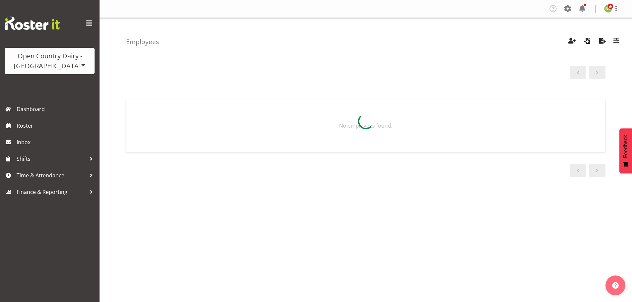 The image size is (632, 302). Describe the element at coordinates (32, 23) in the screenshot. I see `img: Rosterit website logo` at that location.